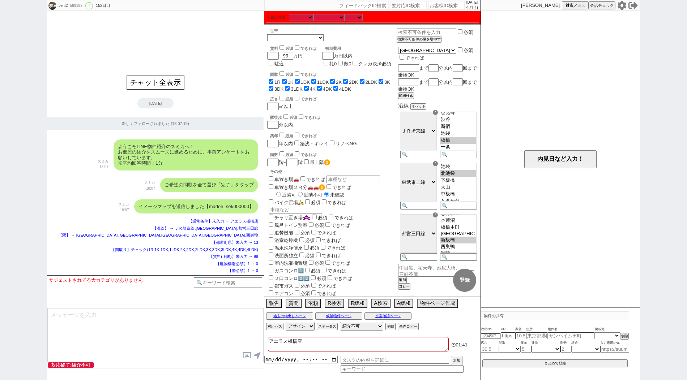  I want to click on button: 対応パス, so click(275, 327).